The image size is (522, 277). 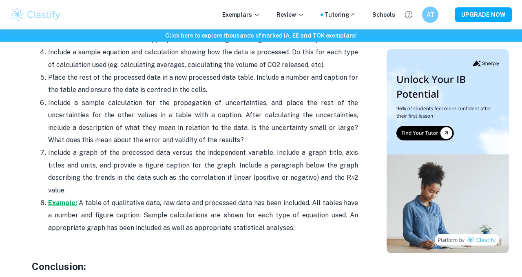 What do you see at coordinates (241, 15) in the screenshot?
I see `p: Exemplars` at bounding box center [241, 15].